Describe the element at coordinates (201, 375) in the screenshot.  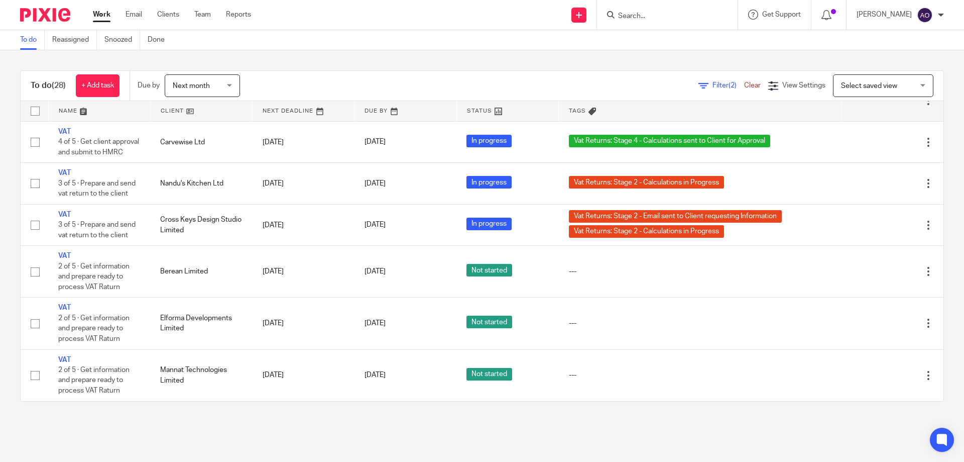
I see `td: Mannat Technologies Limited` at that location.